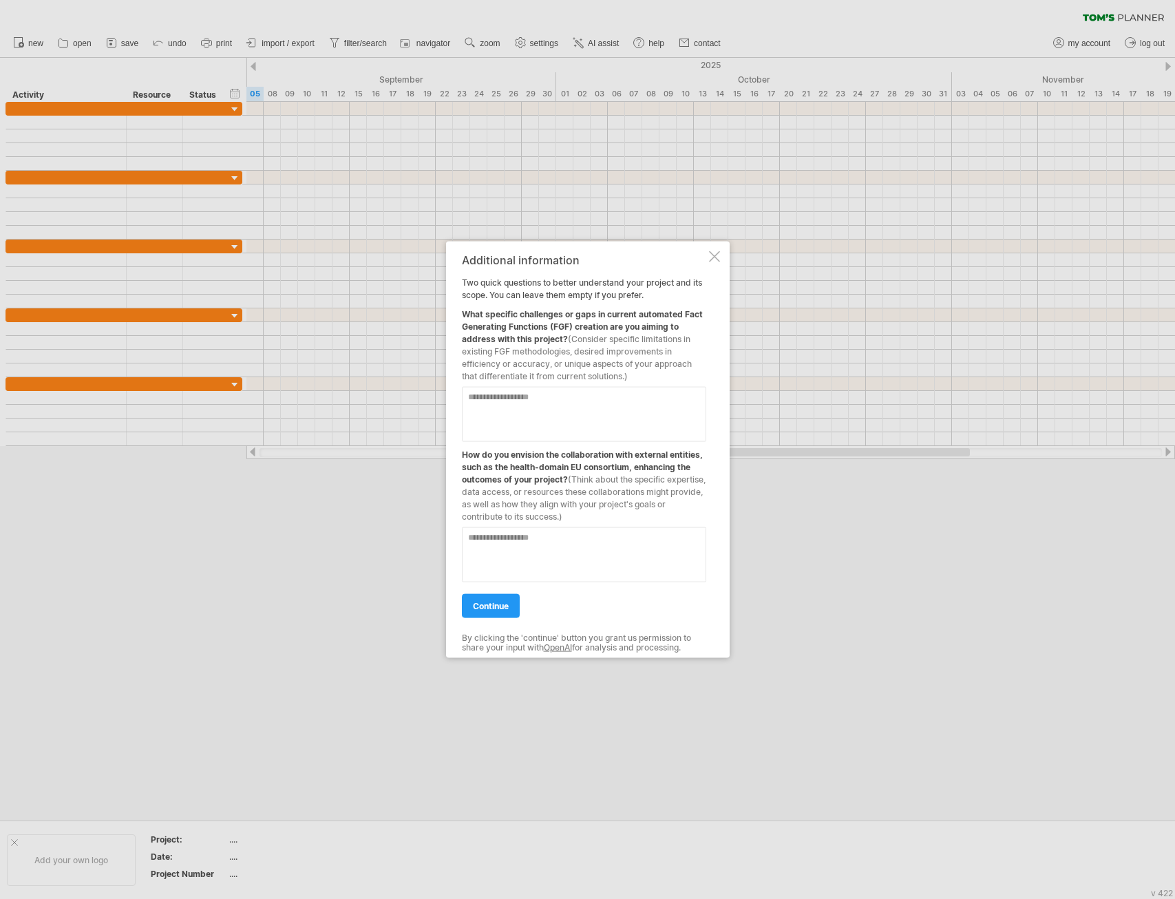 Image resolution: width=1175 pixels, height=899 pixels. What do you see at coordinates (558, 647) in the screenshot?
I see `a: OpenAI` at bounding box center [558, 647].